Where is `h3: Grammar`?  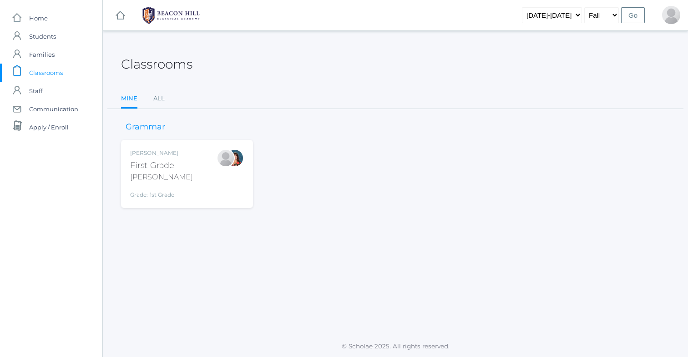 h3: Grammar is located at coordinates (145, 127).